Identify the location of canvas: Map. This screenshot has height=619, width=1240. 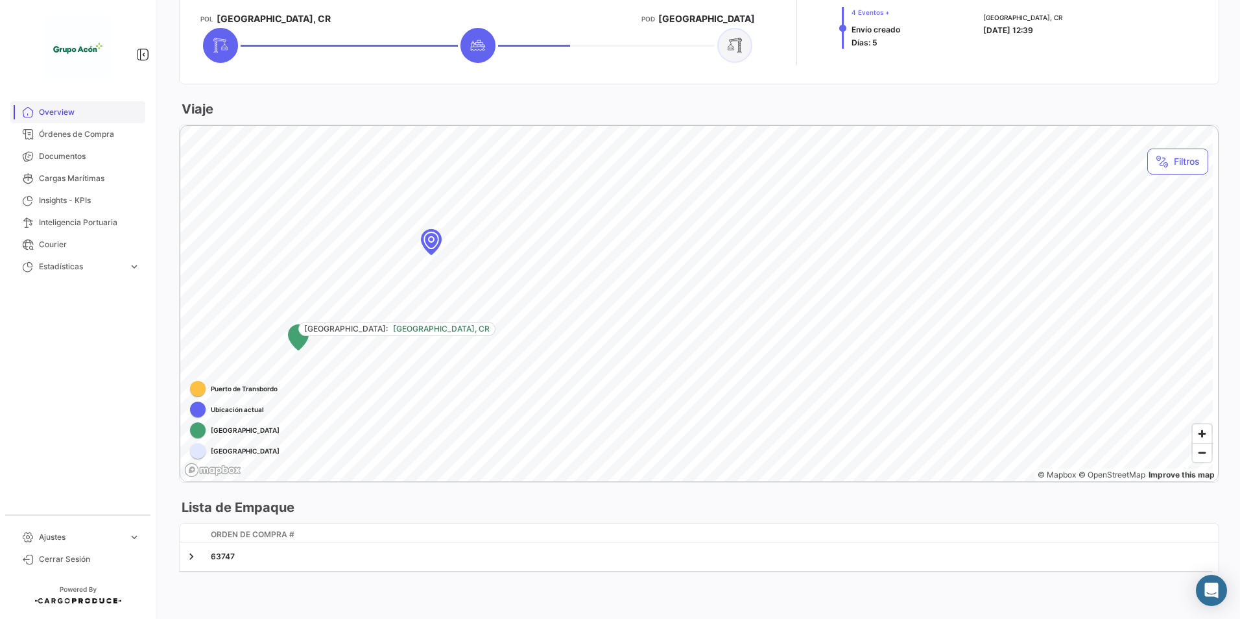
(697, 304).